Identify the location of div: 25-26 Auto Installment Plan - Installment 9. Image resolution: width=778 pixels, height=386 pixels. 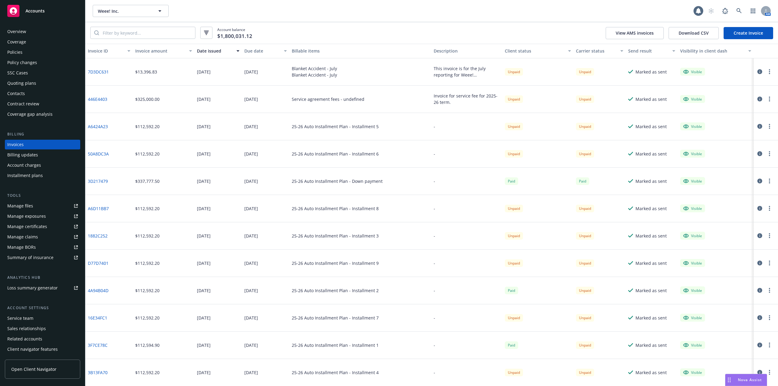
(335, 263).